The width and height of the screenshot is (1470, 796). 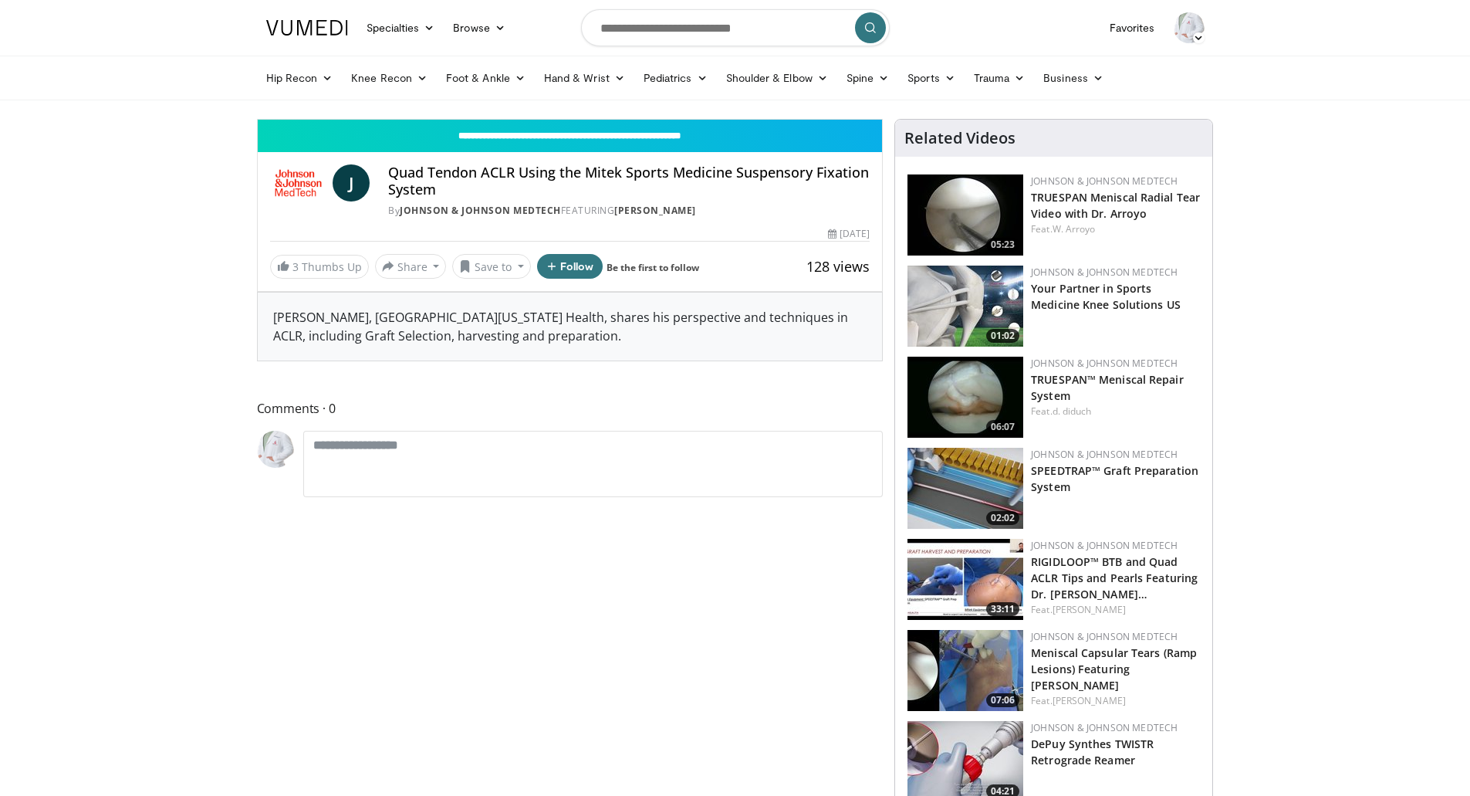 What do you see at coordinates (735, 28) in the screenshot?
I see `input: Search topics, interventions` at bounding box center [735, 28].